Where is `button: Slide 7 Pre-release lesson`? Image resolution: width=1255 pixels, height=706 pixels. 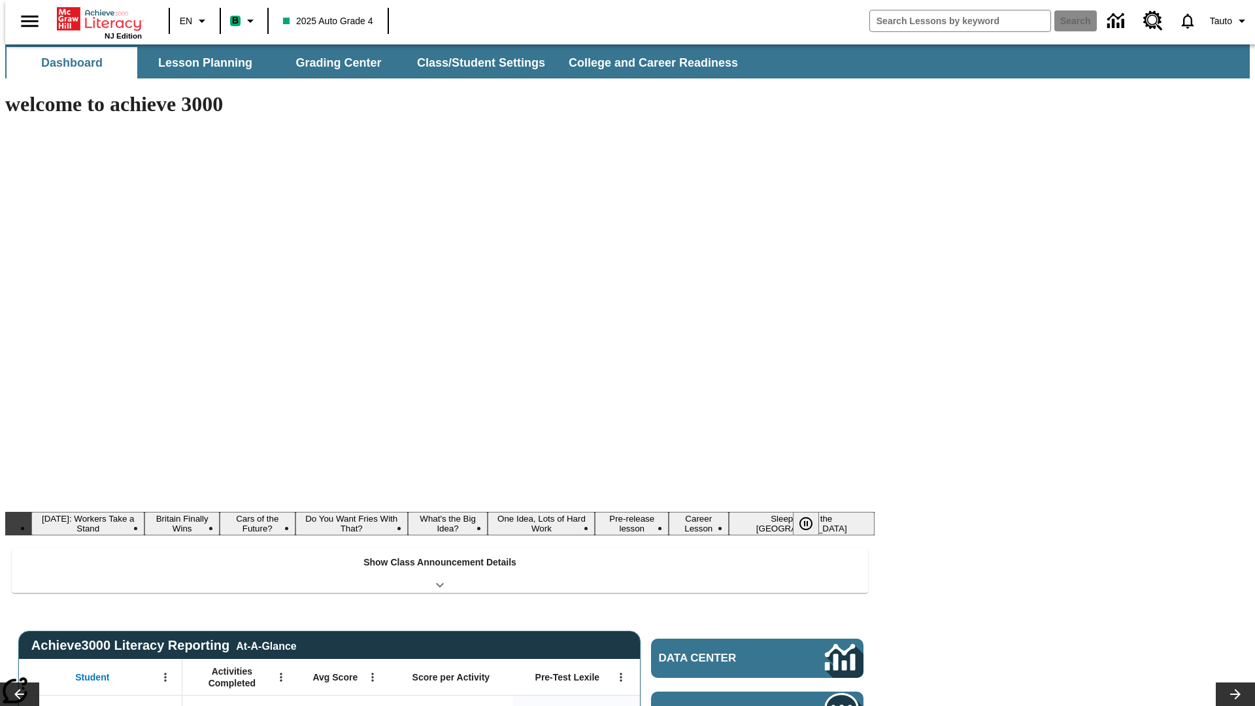
button: Slide 7 Pre-release lesson is located at coordinates (631, 524).